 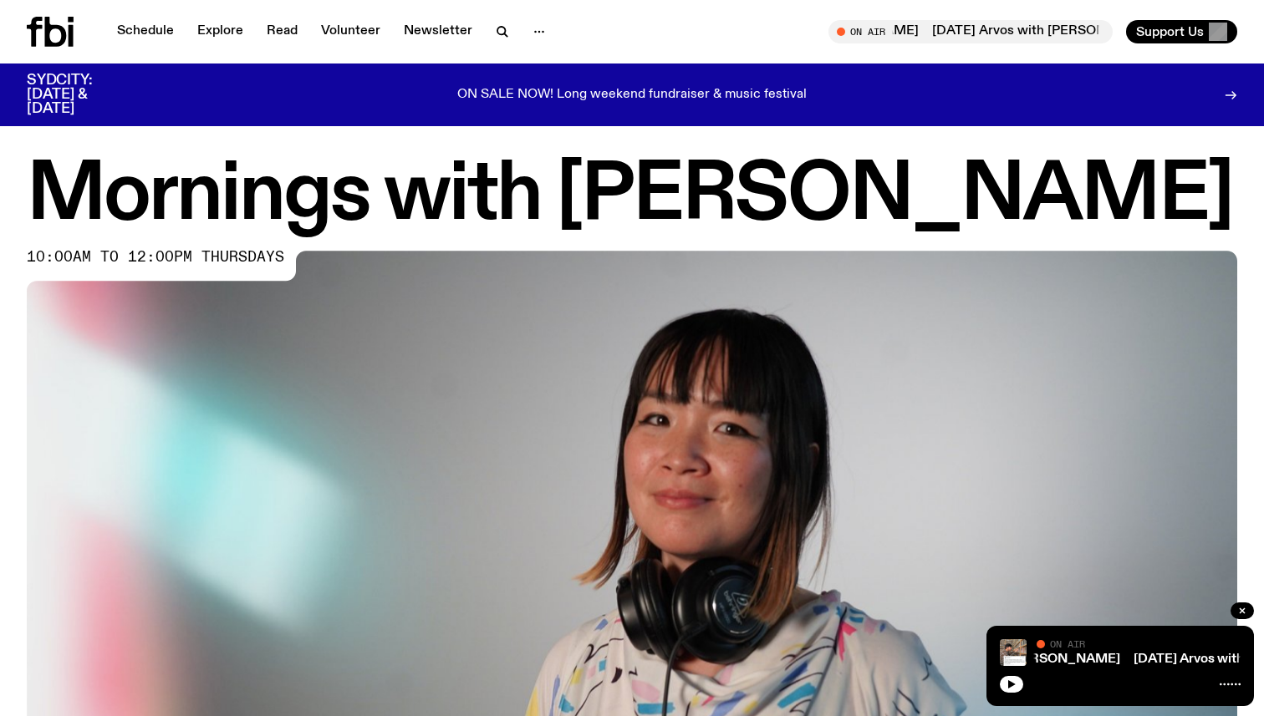 I want to click on a: Newsletter, so click(x=438, y=32).